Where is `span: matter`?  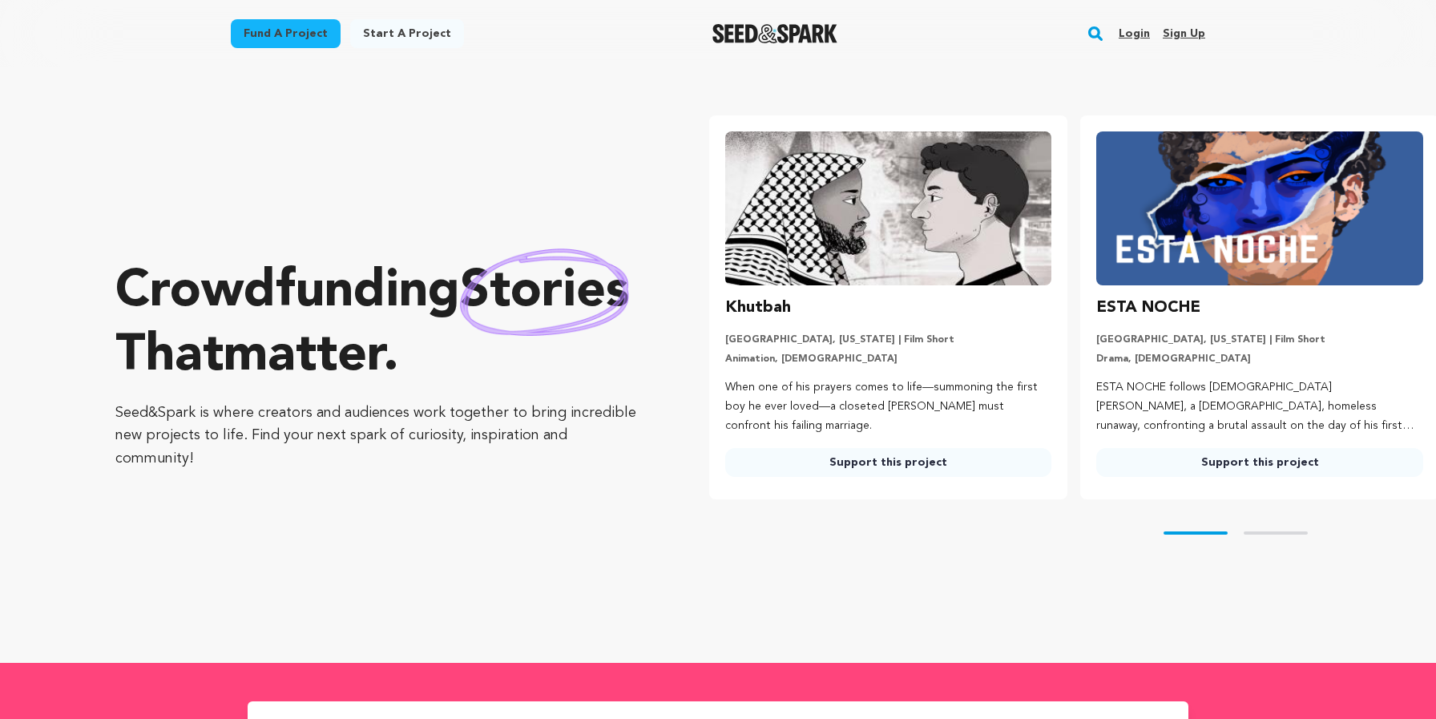 span: matter is located at coordinates (303, 357).